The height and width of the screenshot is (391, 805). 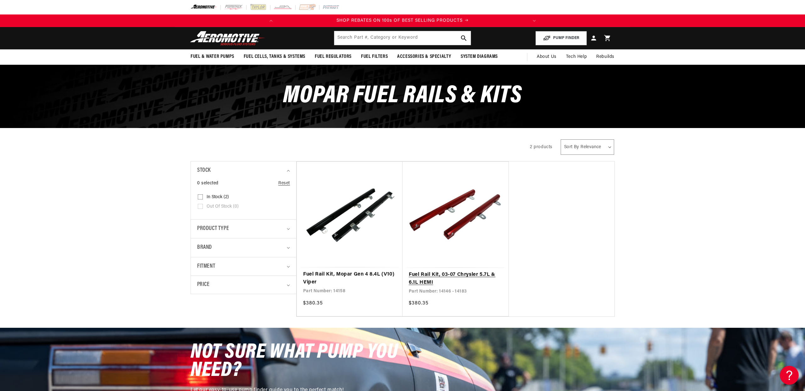 What do you see at coordinates (204, 170) in the screenshot?
I see `span: Stock` at bounding box center [204, 170].